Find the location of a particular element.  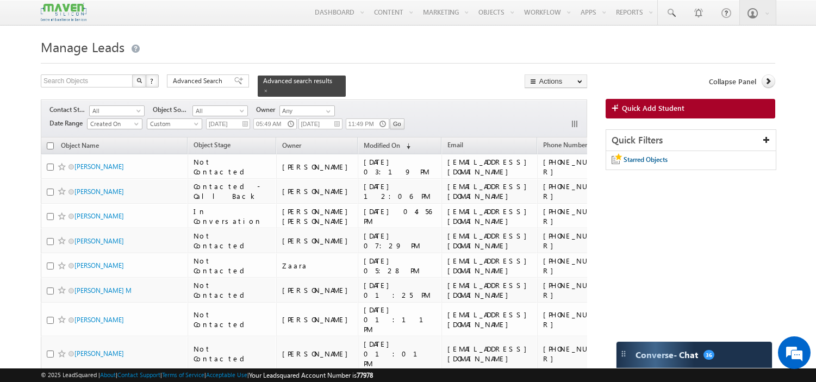

span: 36 is located at coordinates (709, 355).